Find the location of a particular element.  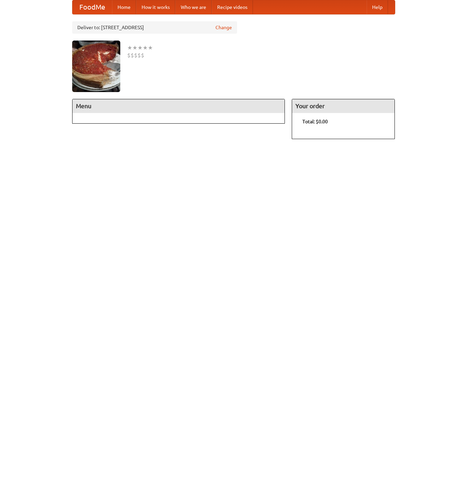

b: Total: $0.00 is located at coordinates (315, 122).